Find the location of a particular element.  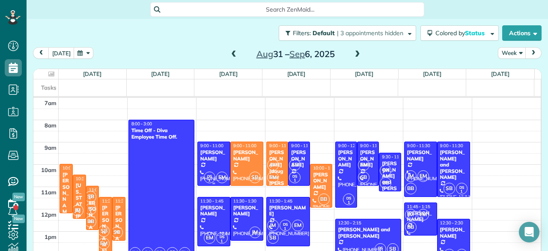

span: 10am is located at coordinates (49, 170).